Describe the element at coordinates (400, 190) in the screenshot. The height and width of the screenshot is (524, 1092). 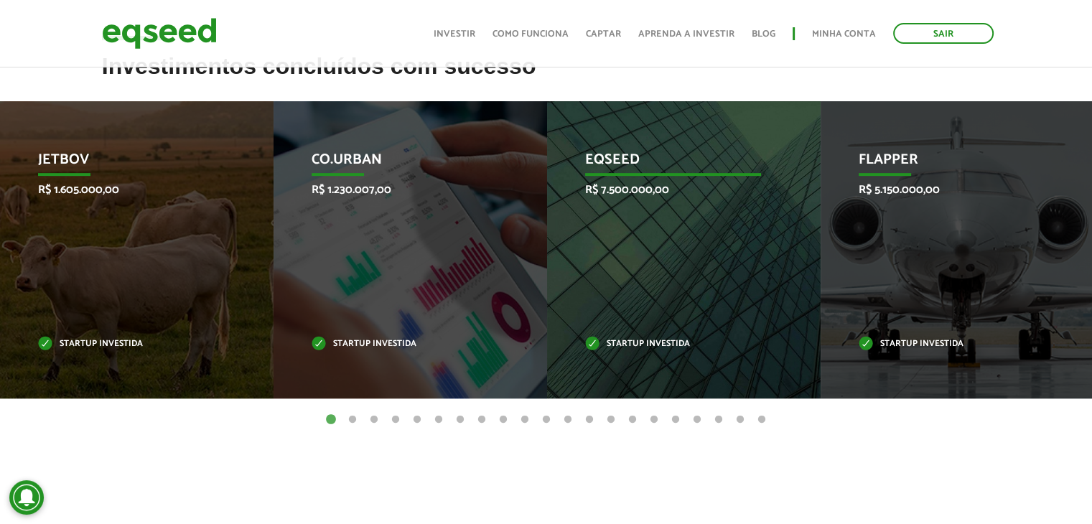
I see `p: R$ 1.230.007,00` at that location.